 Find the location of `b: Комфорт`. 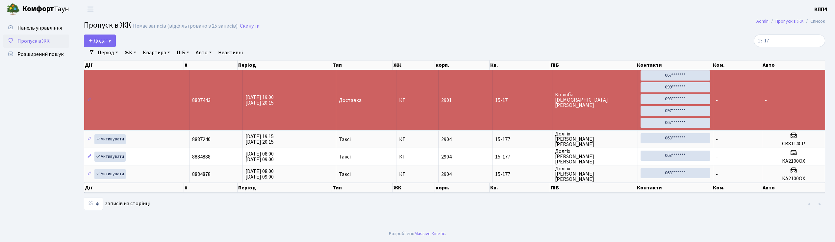

b: Комфорт is located at coordinates (38, 9).